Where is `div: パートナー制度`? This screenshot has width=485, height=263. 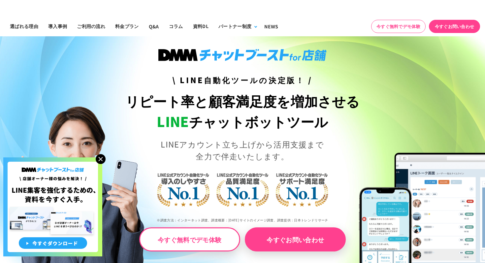
div: パートナー制度 is located at coordinates (235, 26).